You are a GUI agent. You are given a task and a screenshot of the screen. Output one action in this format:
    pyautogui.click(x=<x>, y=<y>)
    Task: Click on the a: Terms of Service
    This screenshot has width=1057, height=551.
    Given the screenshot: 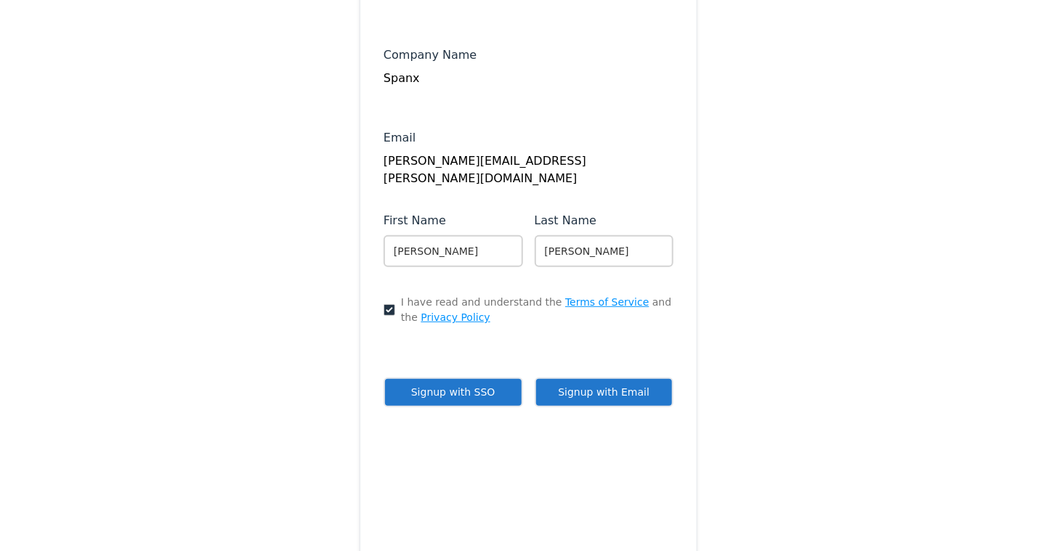 What is the action you would take?
    pyautogui.click(x=606, y=302)
    